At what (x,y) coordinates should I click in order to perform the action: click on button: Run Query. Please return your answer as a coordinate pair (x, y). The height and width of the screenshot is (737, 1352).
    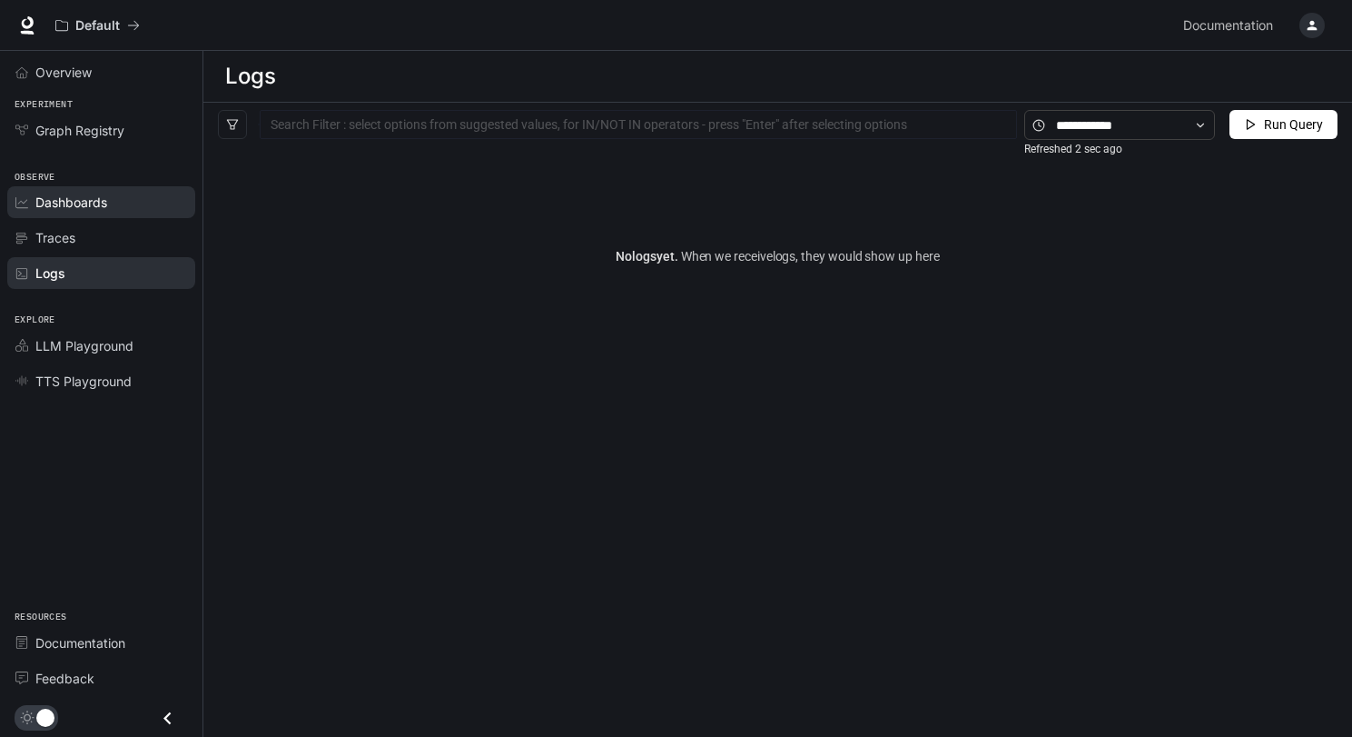
    Looking at the image, I should click on (1283, 124).